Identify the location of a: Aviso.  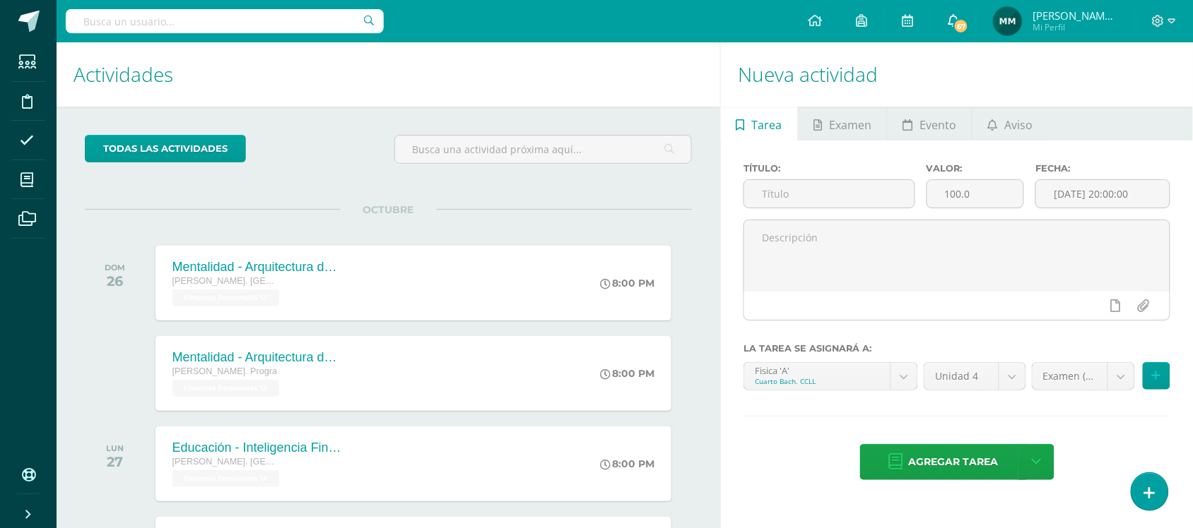
(1010, 124).